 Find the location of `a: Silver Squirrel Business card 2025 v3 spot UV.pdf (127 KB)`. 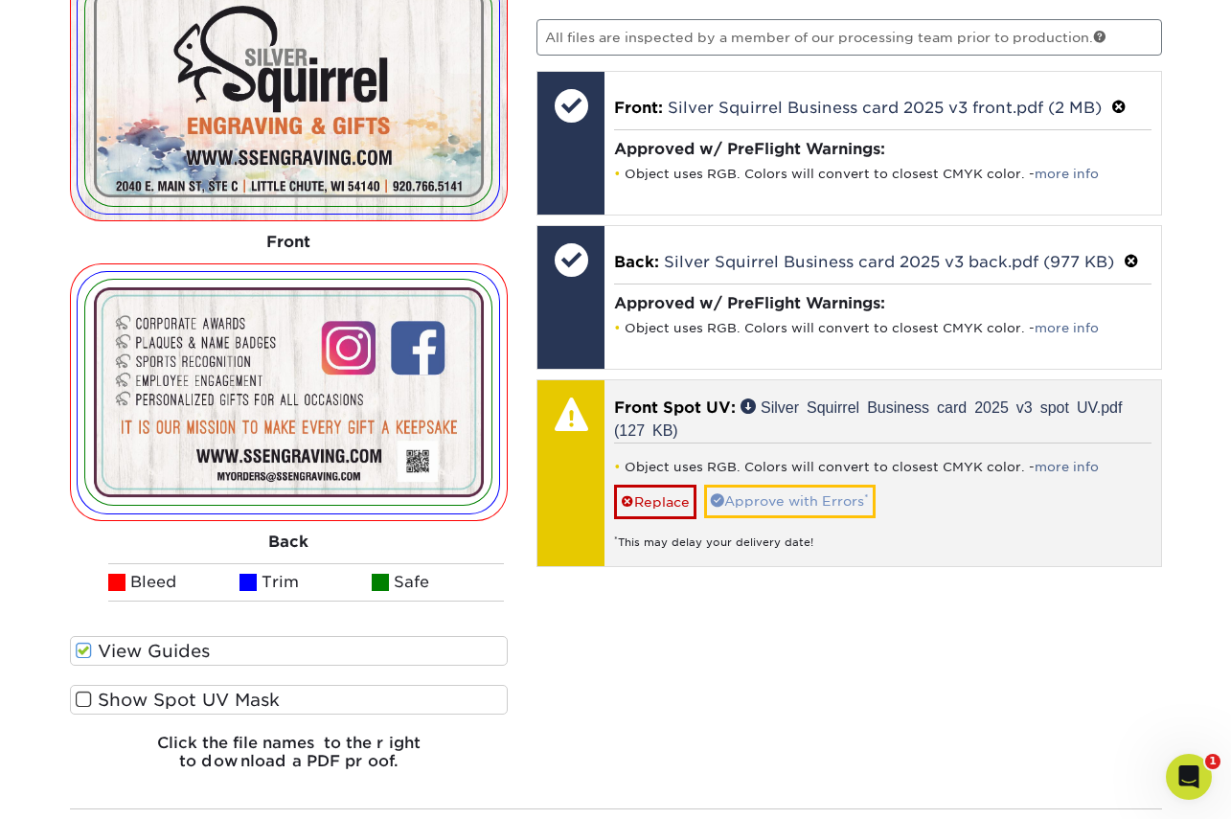

a: Silver Squirrel Business card 2025 v3 spot UV.pdf (127 KB) is located at coordinates (868, 418).